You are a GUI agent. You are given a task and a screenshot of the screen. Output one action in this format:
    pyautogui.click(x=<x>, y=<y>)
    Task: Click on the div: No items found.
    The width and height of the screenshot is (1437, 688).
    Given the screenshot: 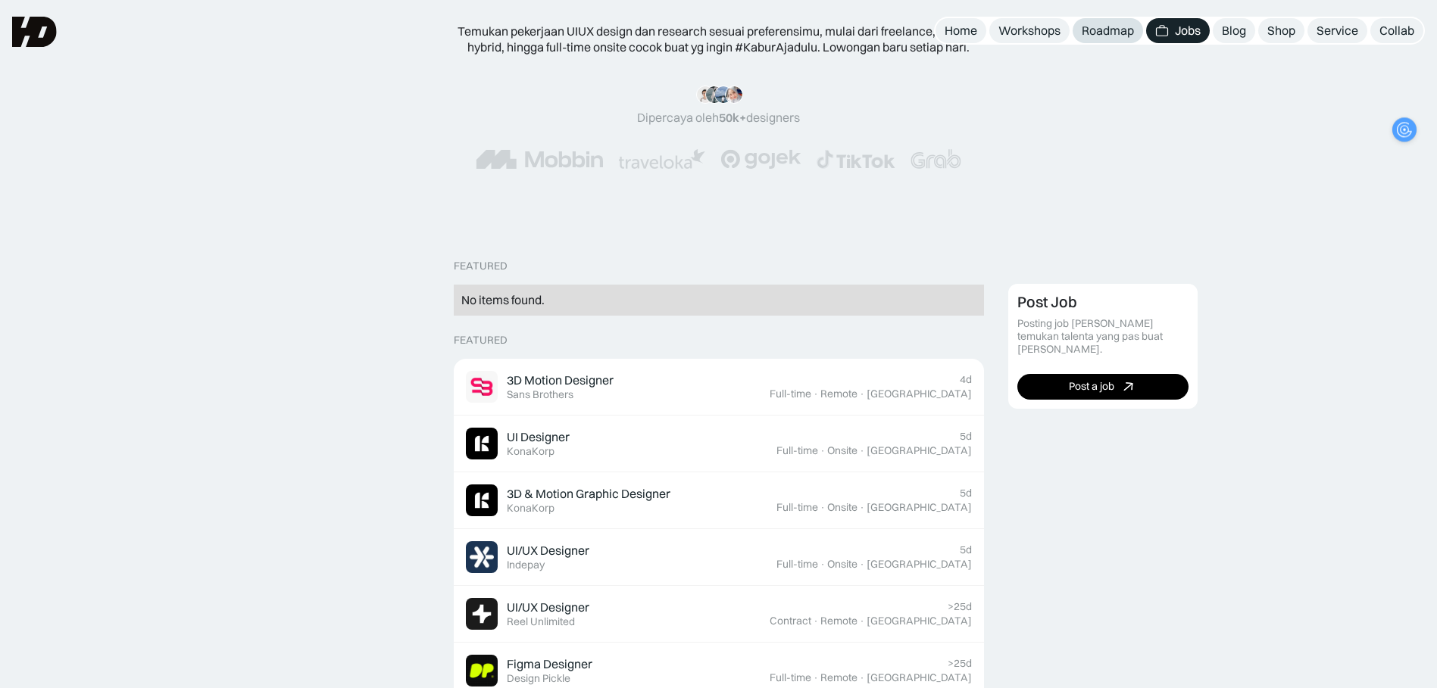 What is the action you would take?
    pyautogui.click(x=719, y=300)
    